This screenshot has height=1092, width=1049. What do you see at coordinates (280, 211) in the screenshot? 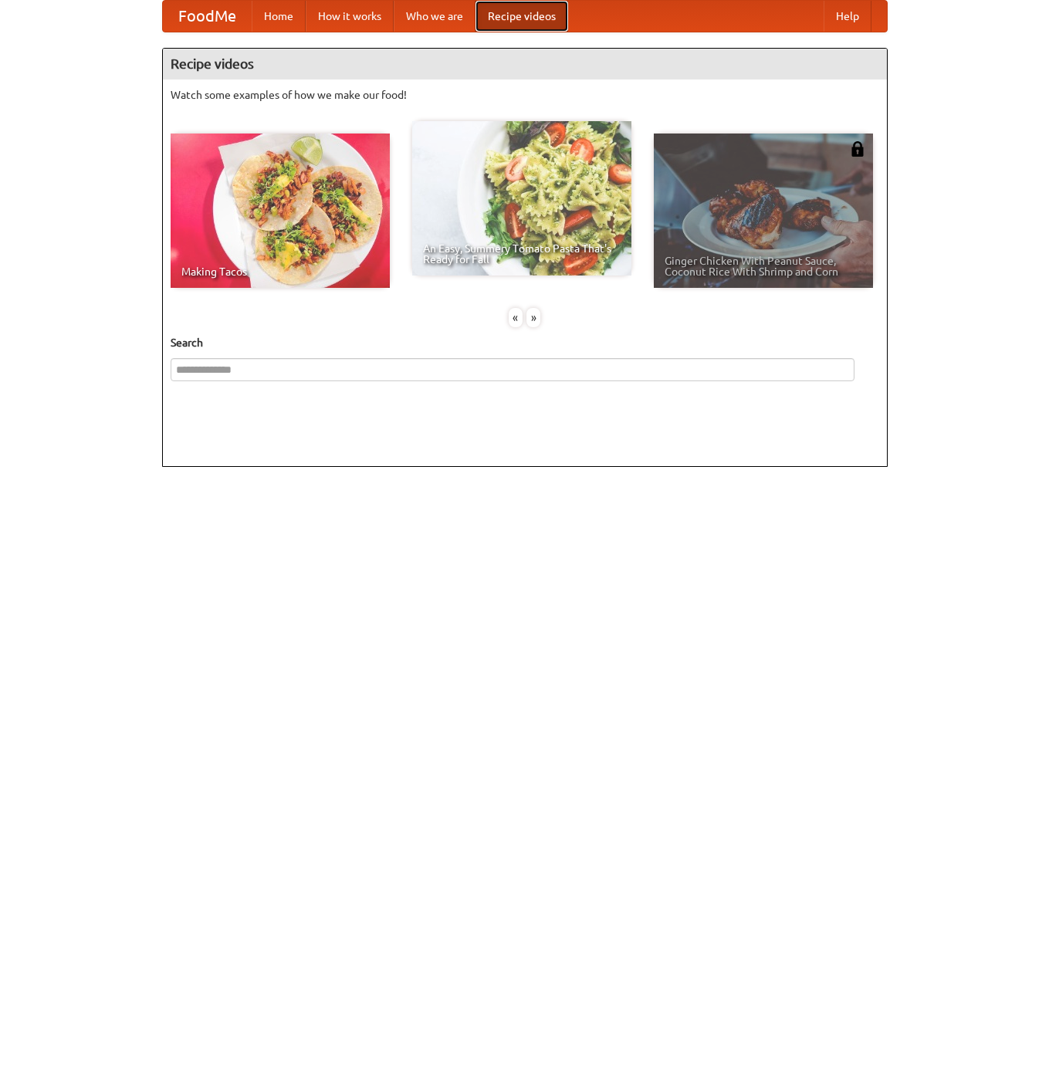
I see `a: Making Tacos` at bounding box center [280, 211].